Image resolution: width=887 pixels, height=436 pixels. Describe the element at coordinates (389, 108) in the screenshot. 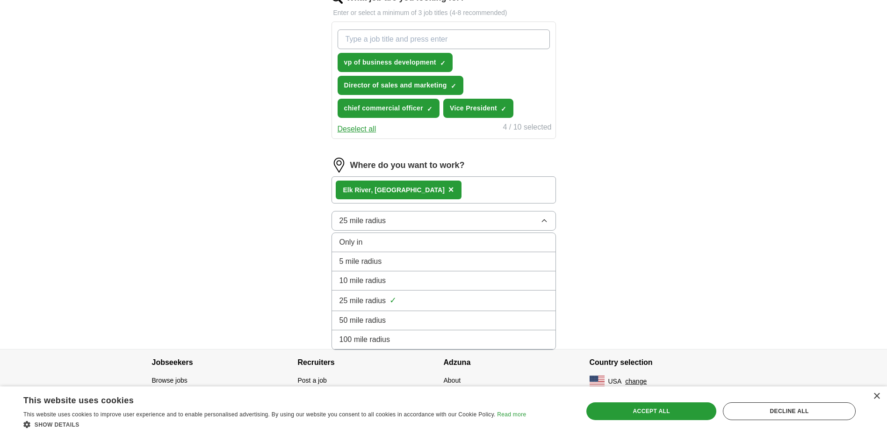

I see `button: chief commercial officer✓` at that location.